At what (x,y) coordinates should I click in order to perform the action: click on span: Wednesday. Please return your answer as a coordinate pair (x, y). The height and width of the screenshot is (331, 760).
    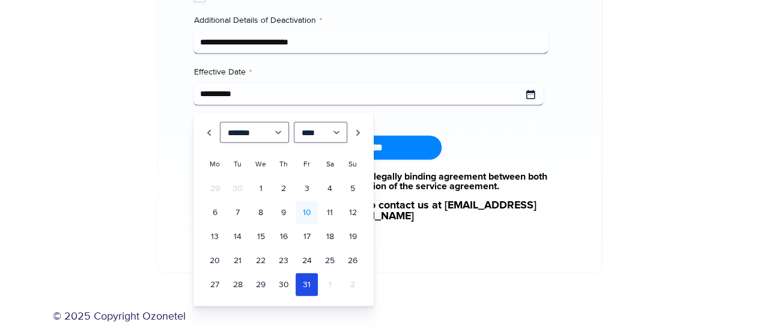
    Looking at the image, I should click on (261, 164).